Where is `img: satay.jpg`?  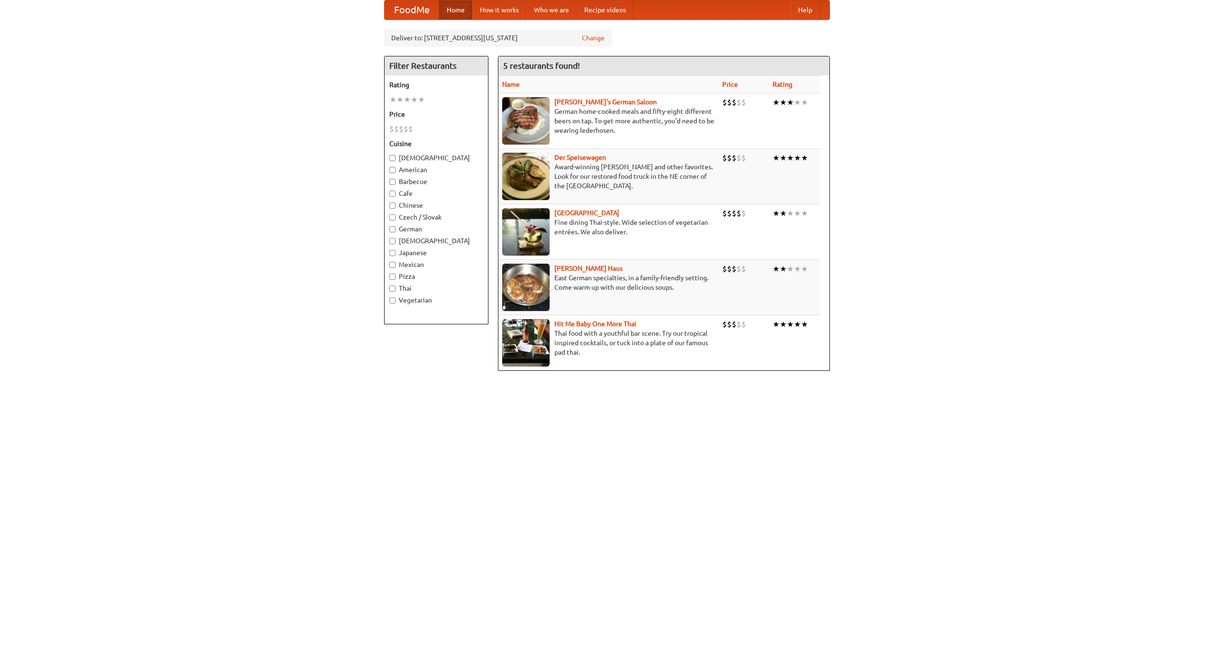 img: satay.jpg is located at coordinates (526, 232).